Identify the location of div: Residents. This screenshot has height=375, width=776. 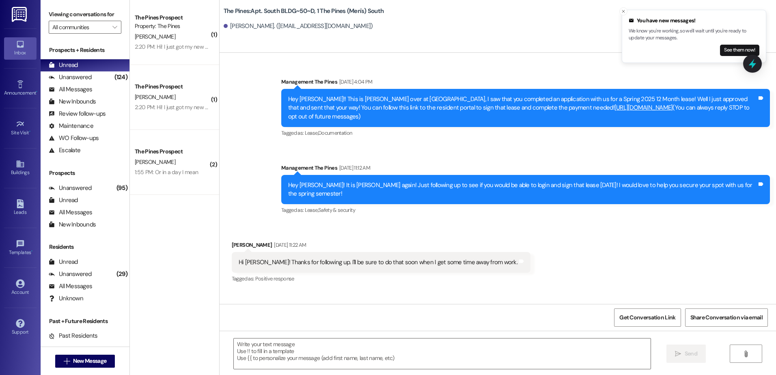
(85, 247).